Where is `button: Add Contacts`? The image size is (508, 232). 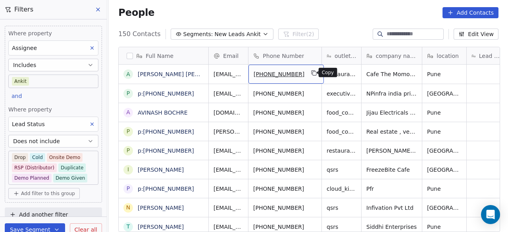 button: Add Contacts is located at coordinates (471, 13).